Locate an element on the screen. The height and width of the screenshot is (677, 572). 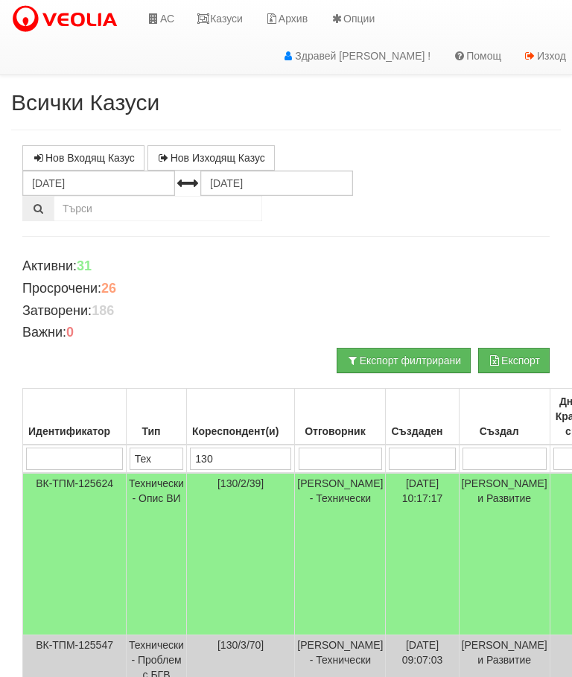
b: 0 is located at coordinates (70, 332).